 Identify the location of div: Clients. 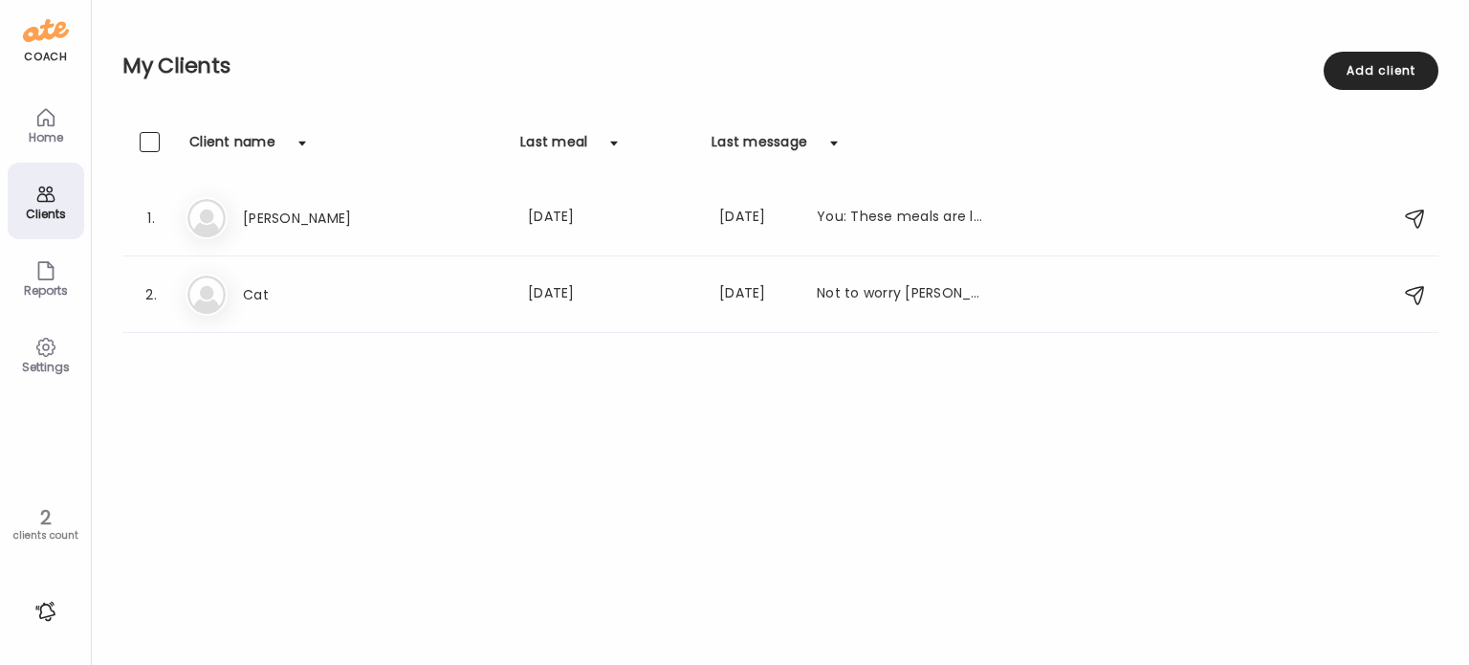
(46, 213).